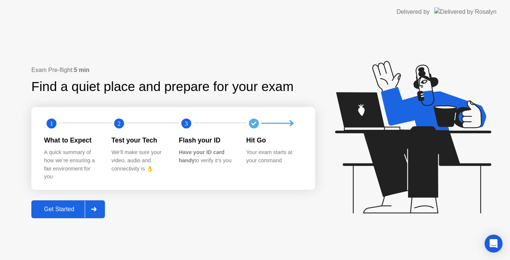  I want to click on div: We’ll make sure your video, audio and connectivity is 👌, so click(139, 161).